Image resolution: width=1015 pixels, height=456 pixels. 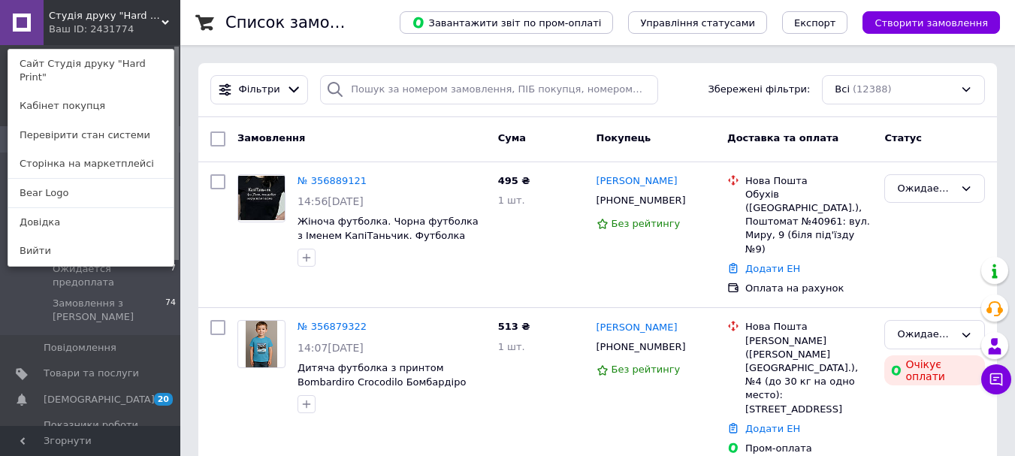 I want to click on a: № 356889121, so click(x=332, y=180).